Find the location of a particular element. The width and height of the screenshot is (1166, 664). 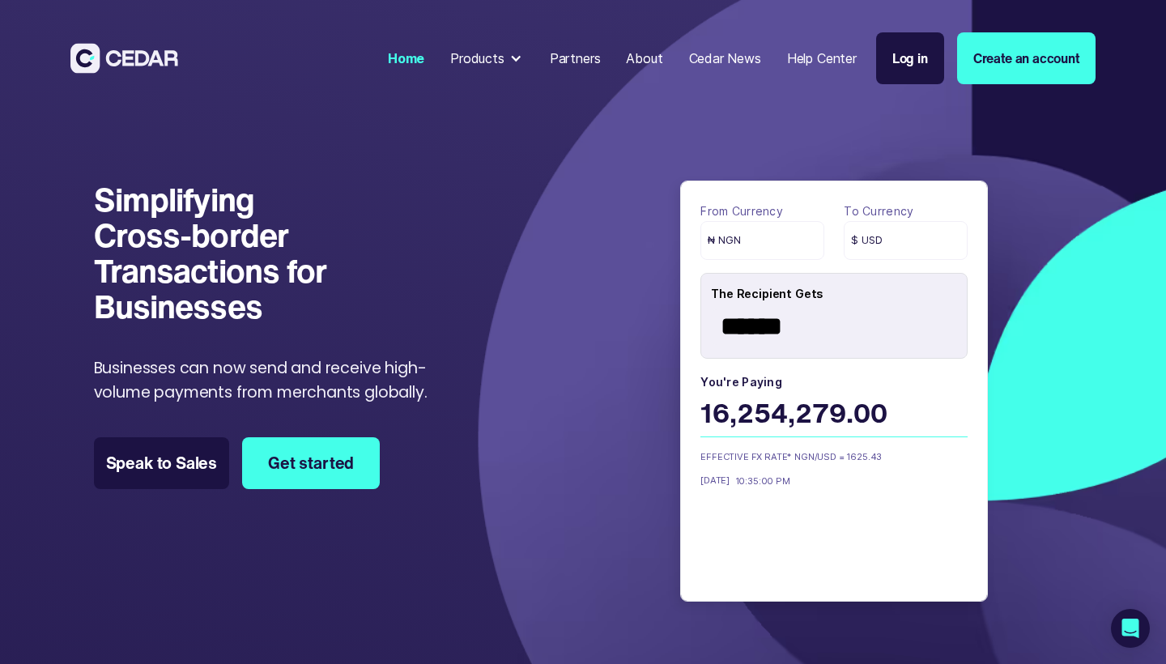

div: The Recipient Gets is located at coordinates (839, 294).